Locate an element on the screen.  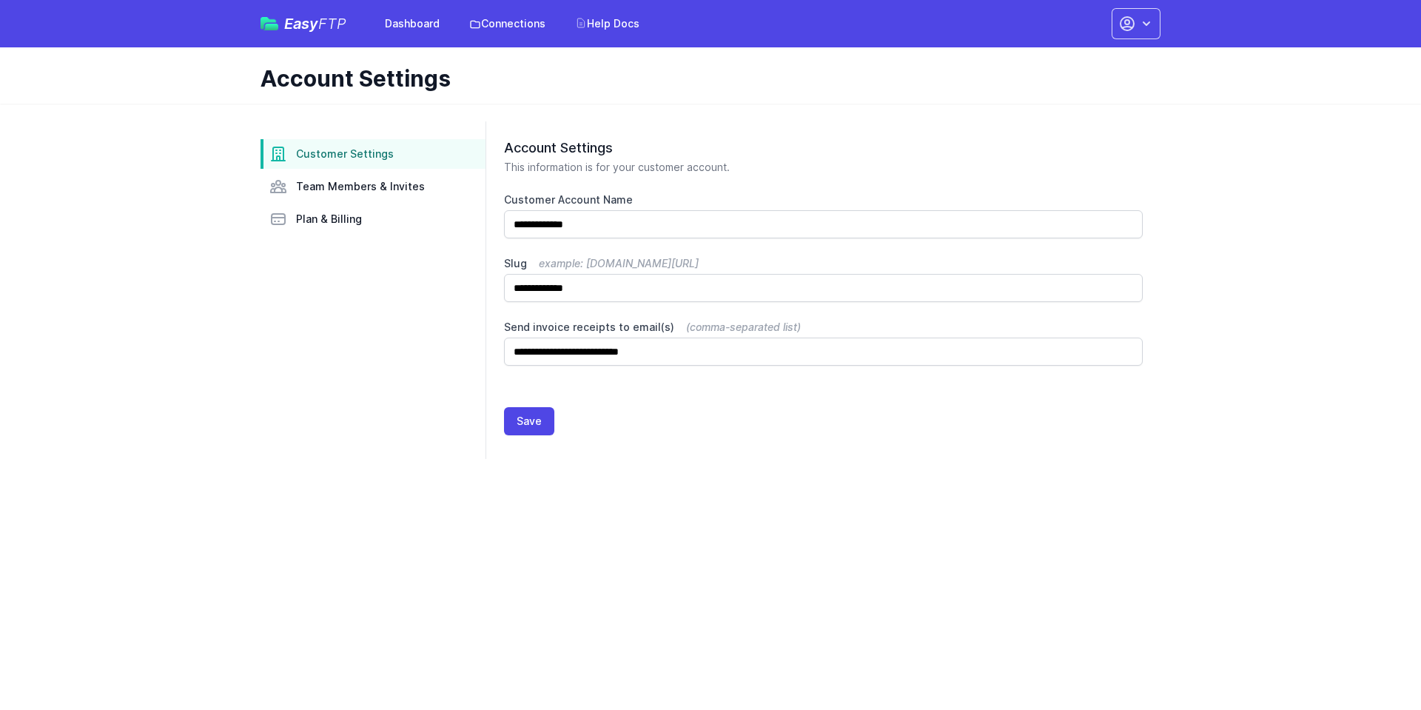
span: FTP is located at coordinates (332, 24).